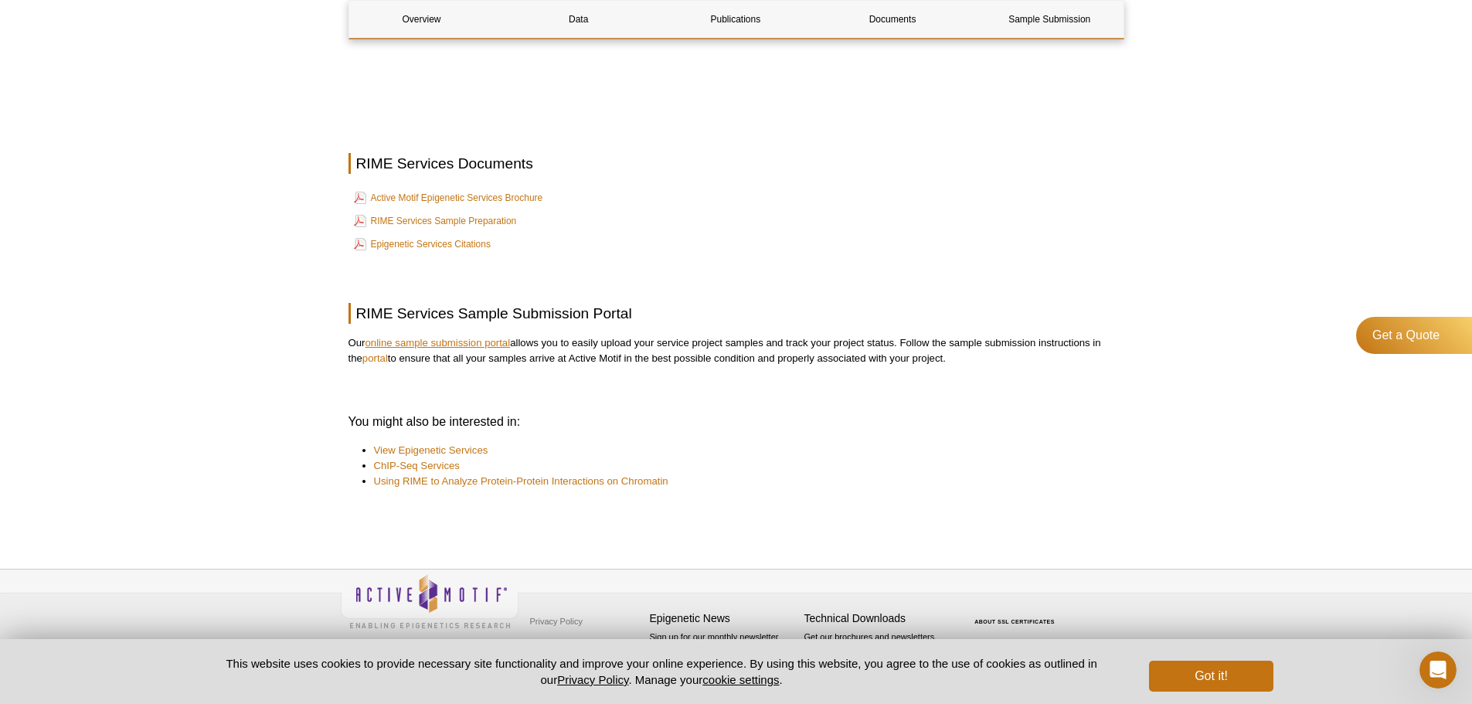 This screenshot has height=704, width=1472. What do you see at coordinates (737, 163) in the screenshot?
I see `h2: RIME Services Documents` at bounding box center [737, 163].